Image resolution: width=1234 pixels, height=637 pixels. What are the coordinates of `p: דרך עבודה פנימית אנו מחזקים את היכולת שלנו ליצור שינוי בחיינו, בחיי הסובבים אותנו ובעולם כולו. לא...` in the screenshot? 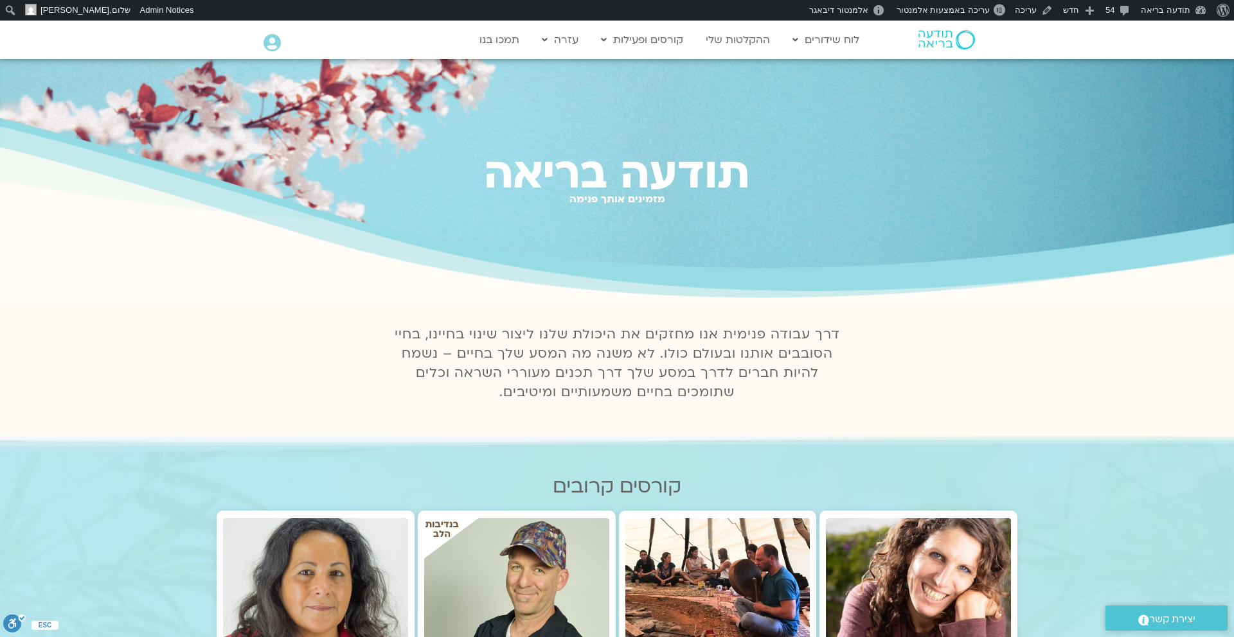 It's located at (617, 364).